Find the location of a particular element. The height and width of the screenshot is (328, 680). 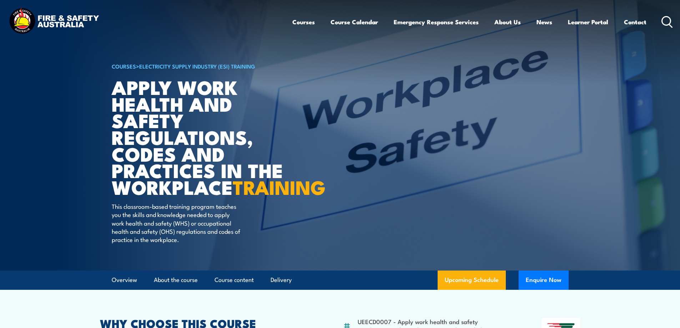

a: Course content is located at coordinates (234, 280).